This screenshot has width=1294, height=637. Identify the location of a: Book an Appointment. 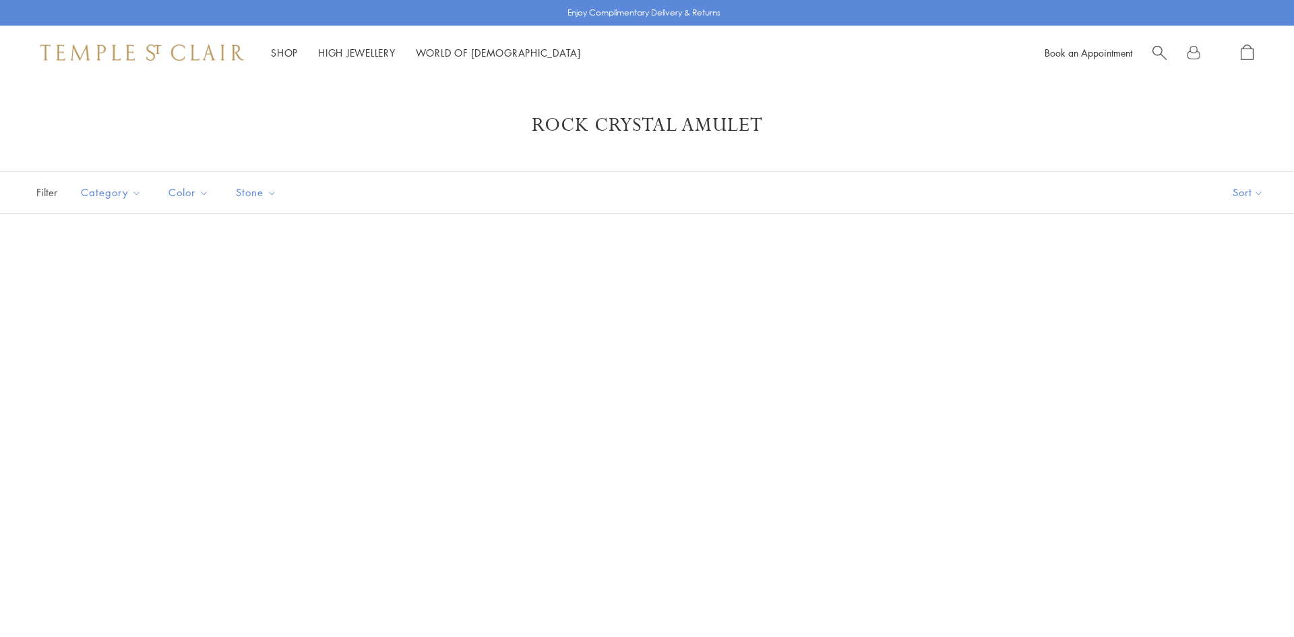
(1089, 53).